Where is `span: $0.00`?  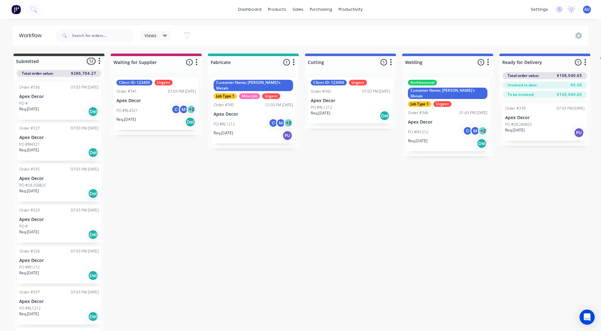 span: $0.00 is located at coordinates (577, 85).